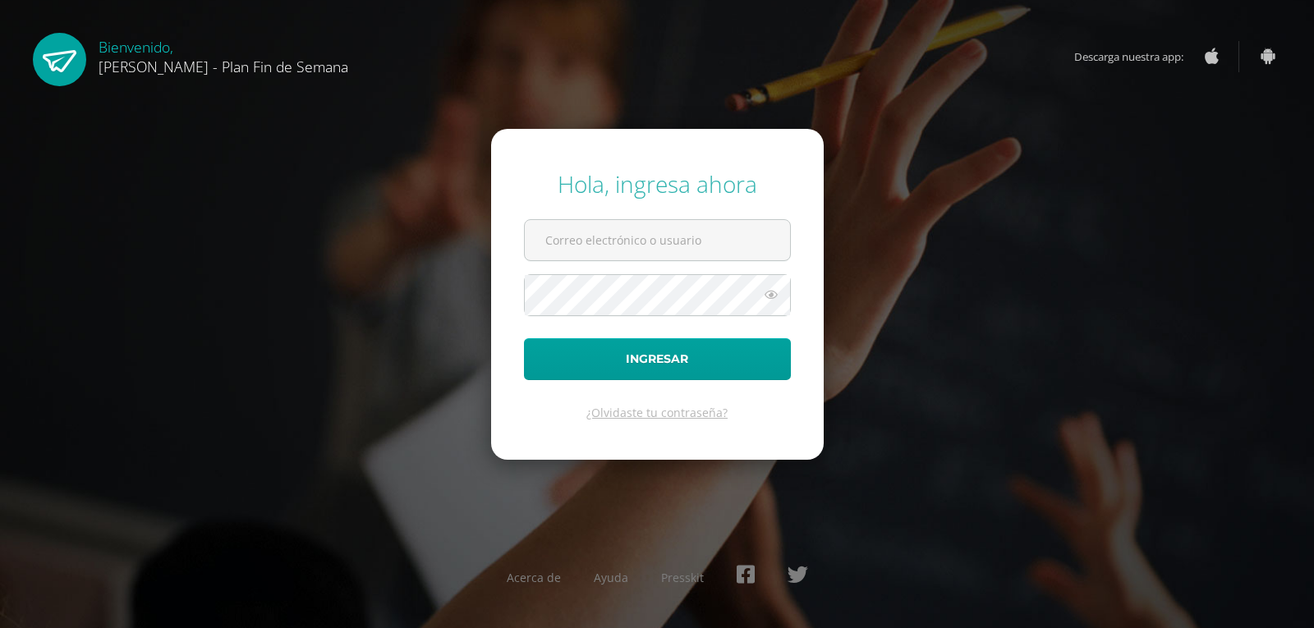 Image resolution: width=1314 pixels, height=628 pixels. What do you see at coordinates (1137, 57) in the screenshot?
I see `span: Descarga nuestra app:` at bounding box center [1137, 57].